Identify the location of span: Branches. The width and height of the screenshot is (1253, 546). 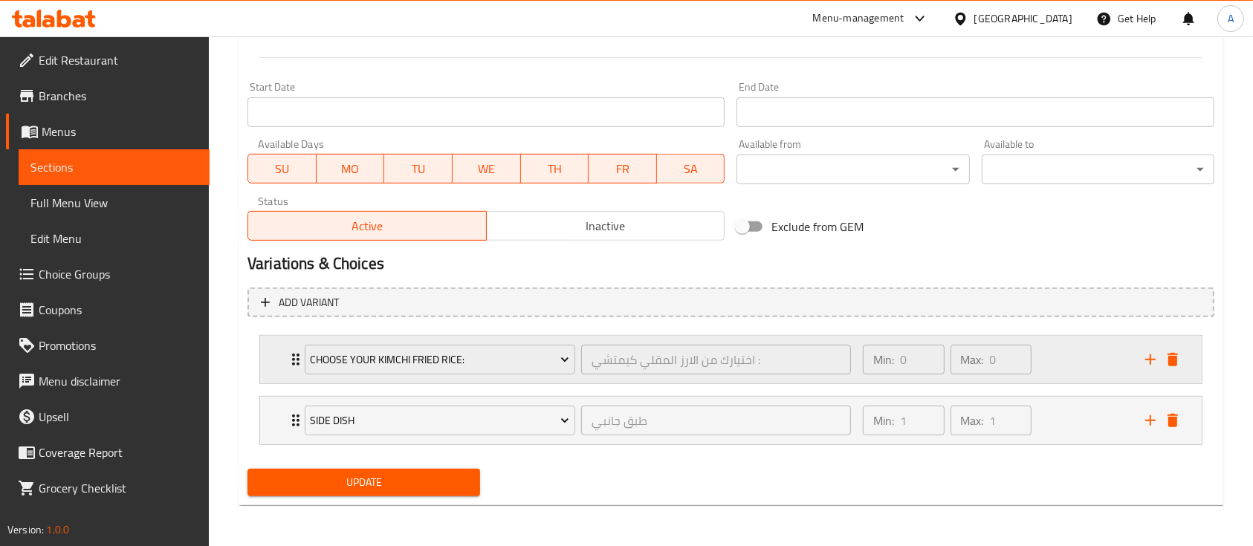
(118, 96).